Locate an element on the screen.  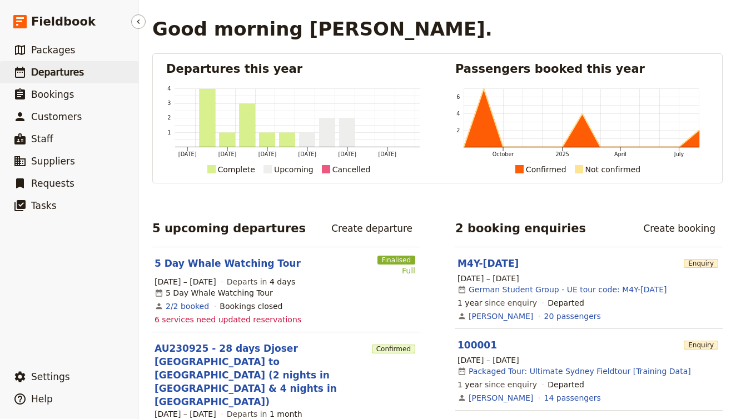
h2: 2 booking enquiries is located at coordinates (520, 228).